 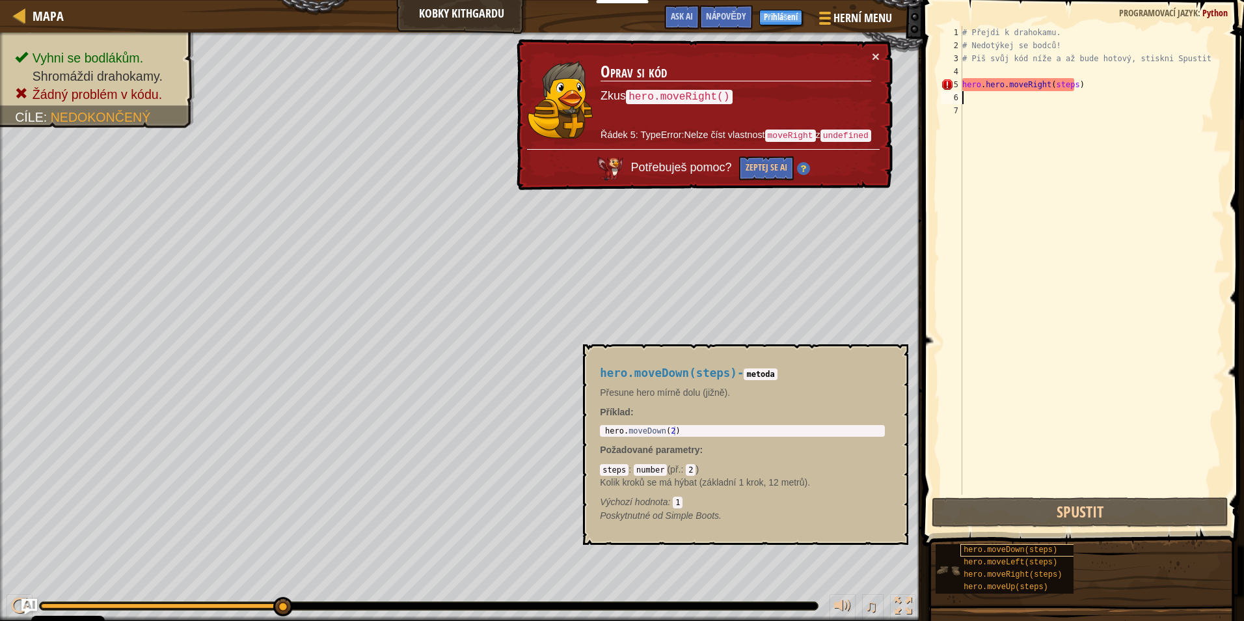 What do you see at coordinates (634, 502) in the screenshot?
I see `span: Výchozí hodnota` at bounding box center [634, 502].